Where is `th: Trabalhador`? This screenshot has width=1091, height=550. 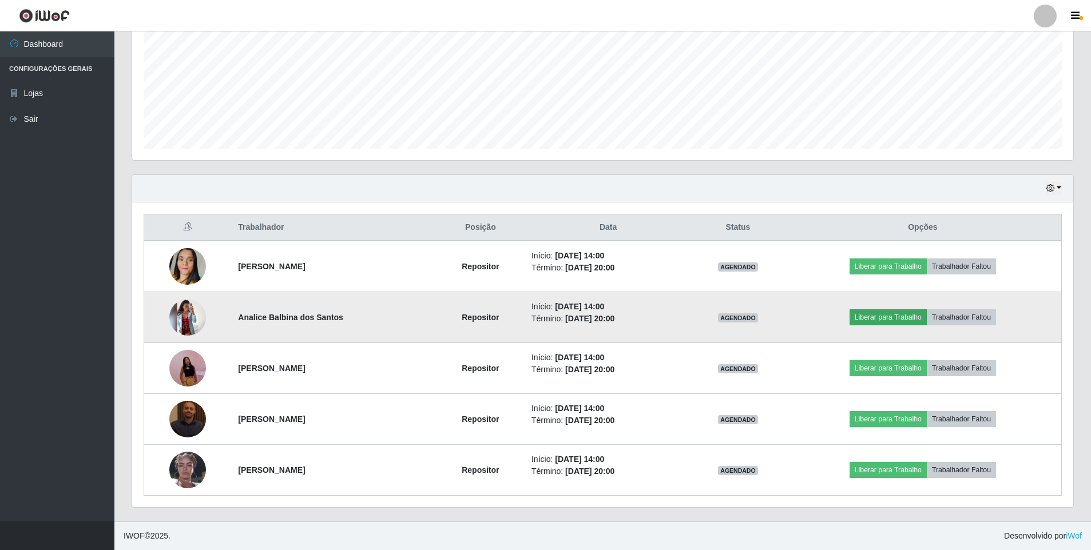
th: Trabalhador is located at coordinates (334, 228).